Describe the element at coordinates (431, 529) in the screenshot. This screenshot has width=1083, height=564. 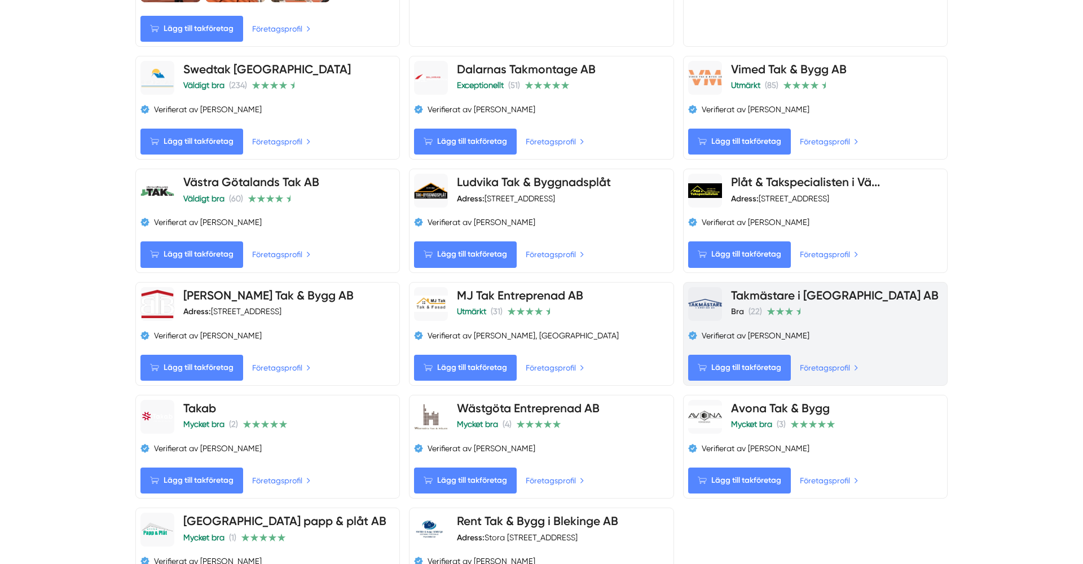
I see `img: Rent Tak & Bygg i Blekinge AB logotyp` at that location.